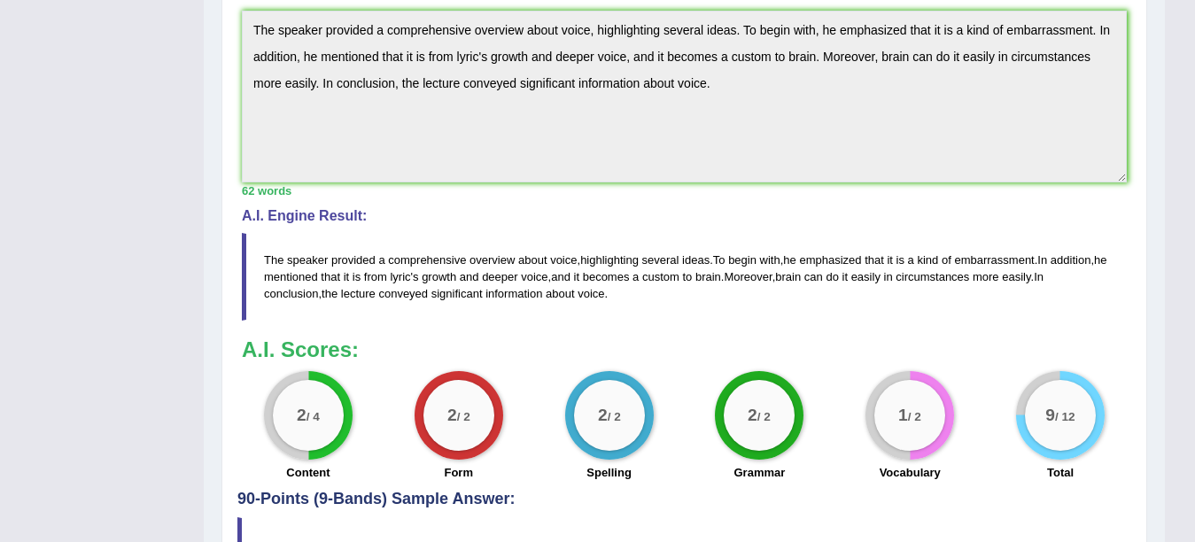  I want to click on div: 62 words, so click(684, 190).